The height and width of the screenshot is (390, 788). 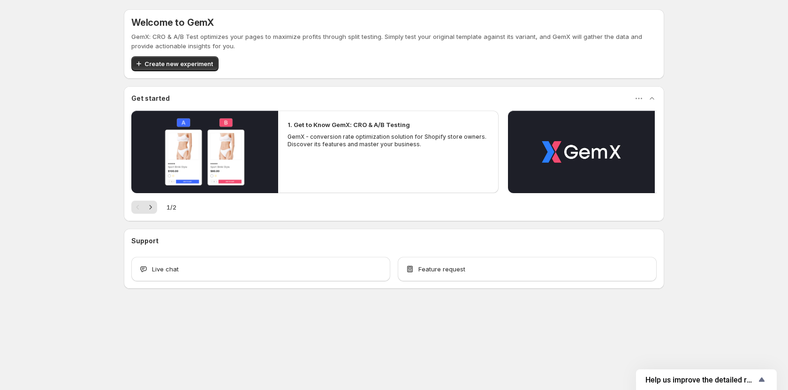 What do you see at coordinates (706, 380) in the screenshot?
I see `button: Show survey - Help us improve the detailed report for A/B campaigns` at bounding box center [706, 380].